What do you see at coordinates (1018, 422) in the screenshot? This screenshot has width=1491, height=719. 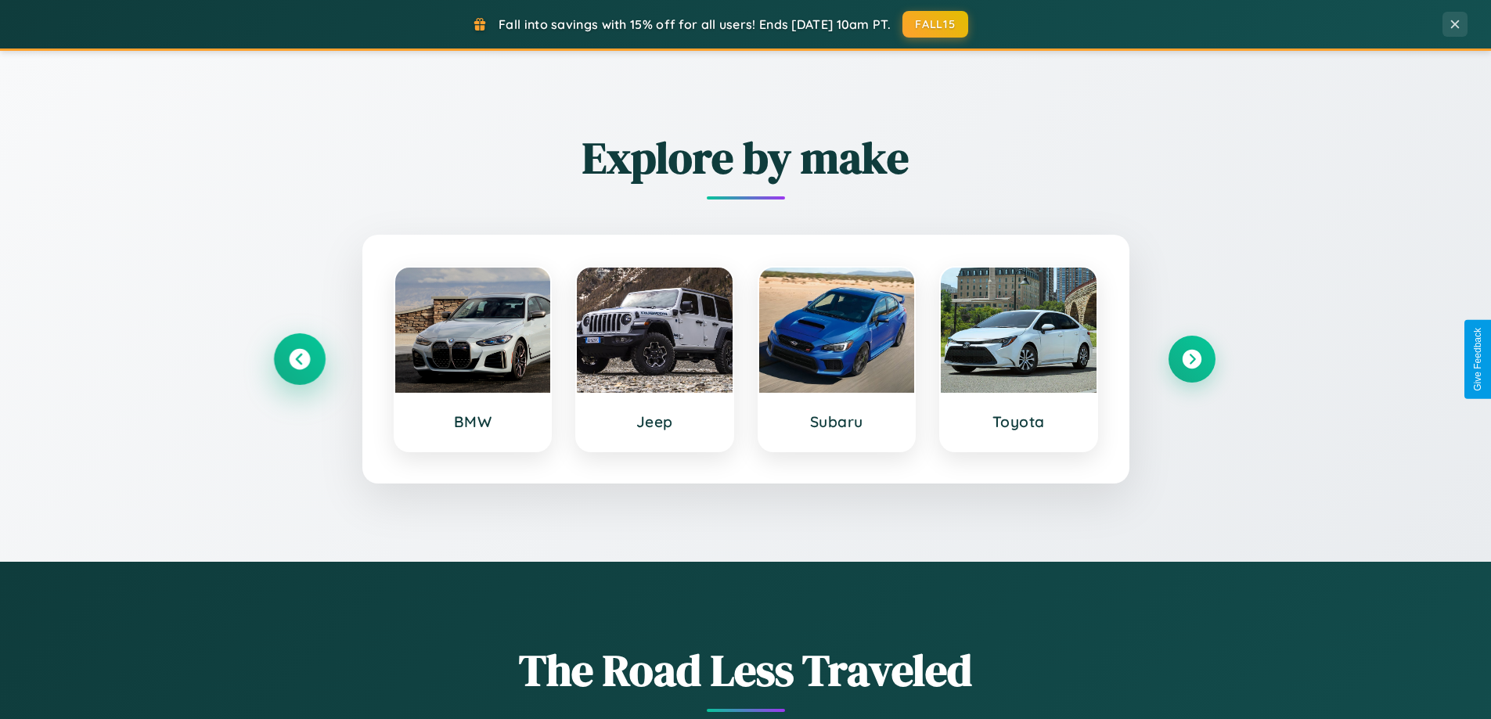 I see `h3: Toyota` at bounding box center [1018, 422].